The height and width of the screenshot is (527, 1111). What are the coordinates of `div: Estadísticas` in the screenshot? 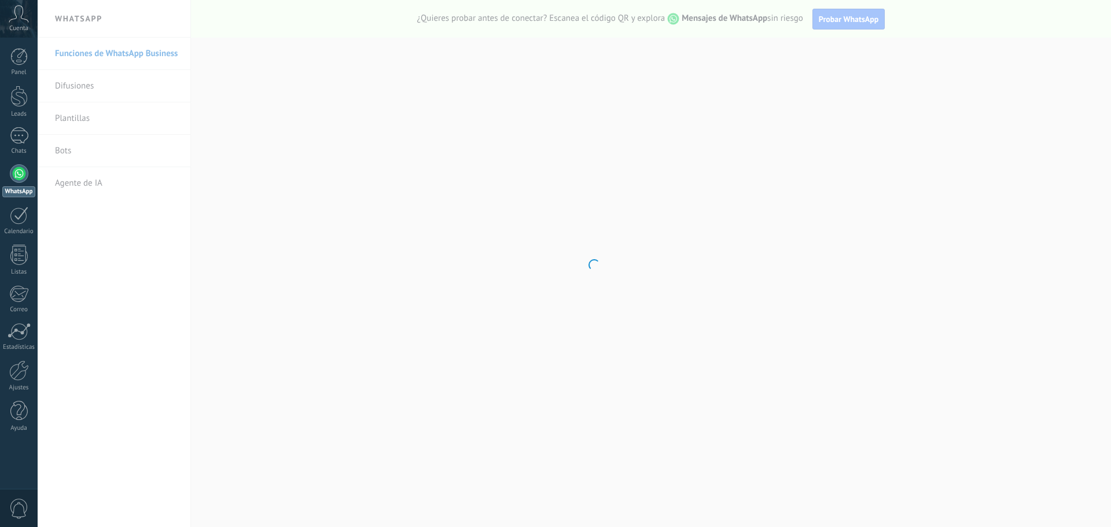 It's located at (19, 347).